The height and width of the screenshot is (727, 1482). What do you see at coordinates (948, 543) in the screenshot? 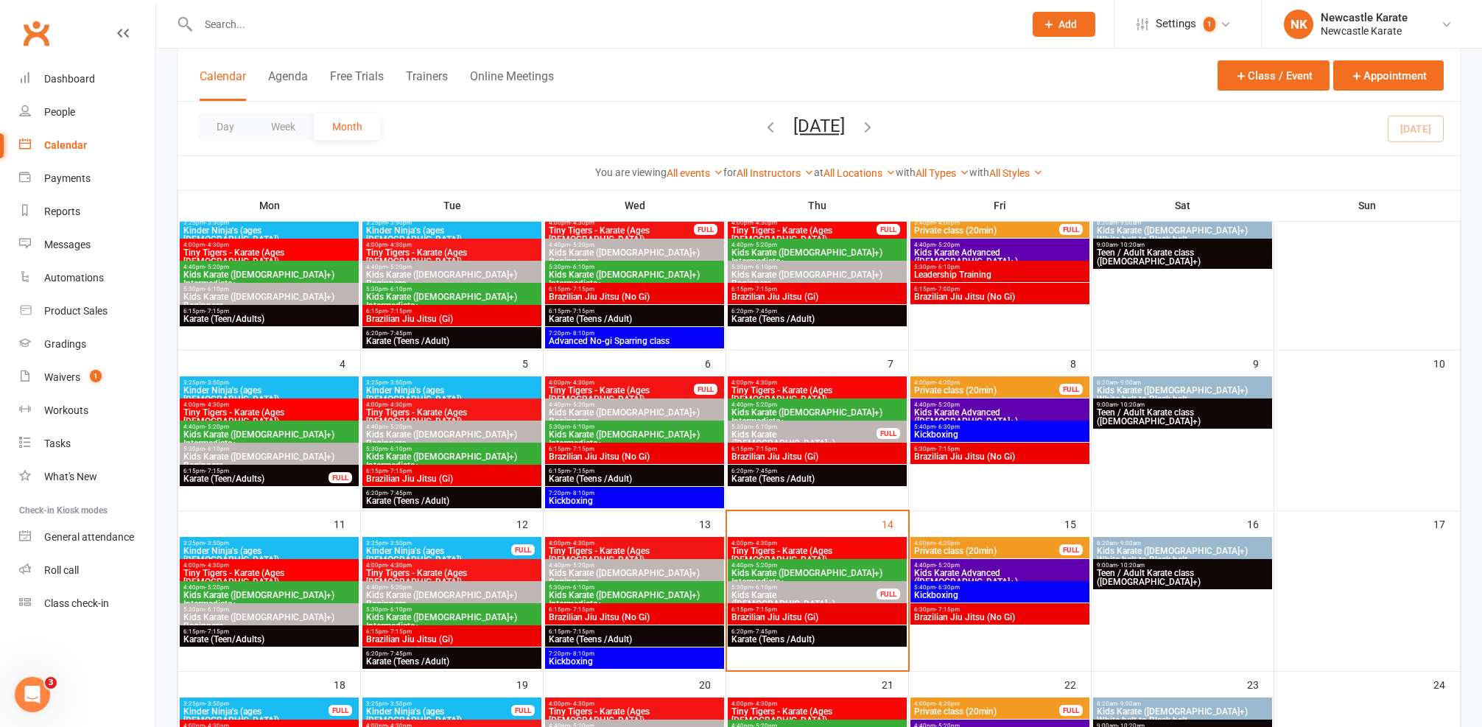
I see `span: - 4:20pm` at bounding box center [948, 543].